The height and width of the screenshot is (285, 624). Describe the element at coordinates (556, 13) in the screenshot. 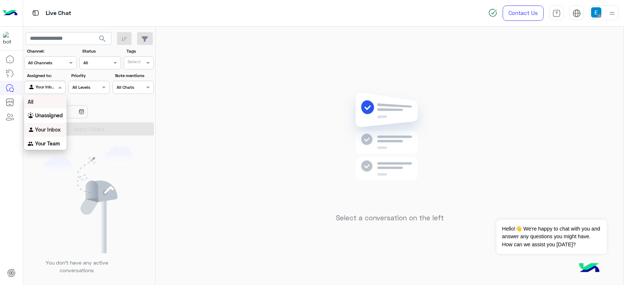

I see `a: tab` at that location.